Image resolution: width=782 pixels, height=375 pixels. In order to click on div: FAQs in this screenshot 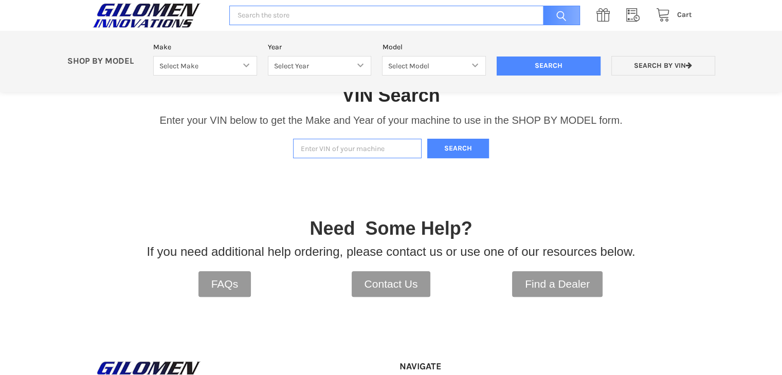, I will do `click(225, 284)`.